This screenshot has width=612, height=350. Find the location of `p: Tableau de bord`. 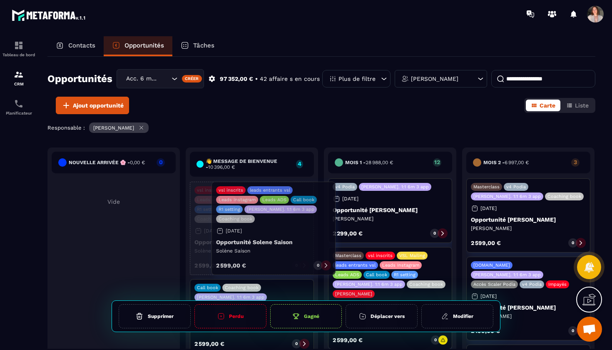

p: Tableau de bord is located at coordinates (19, 55).